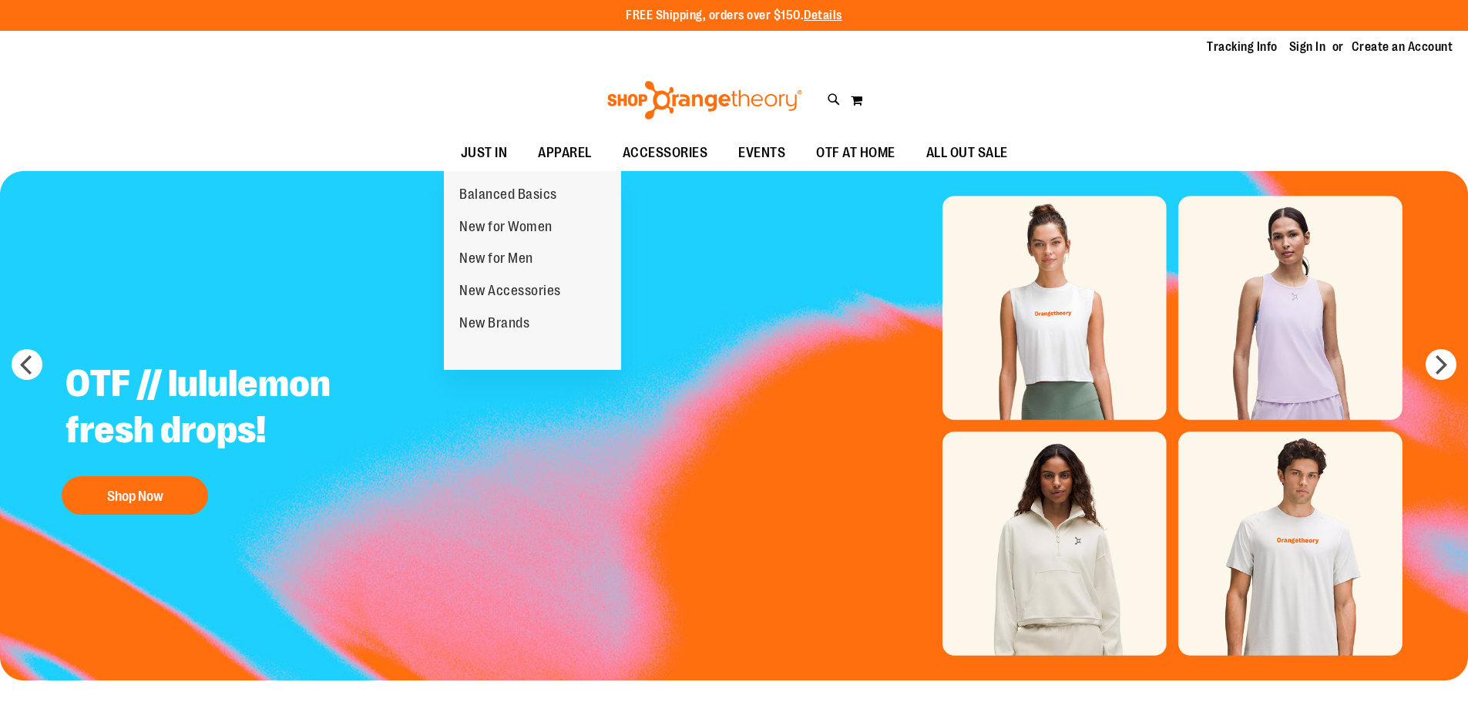  Describe the element at coordinates (494, 324) in the screenshot. I see `span: New Brands` at that location.